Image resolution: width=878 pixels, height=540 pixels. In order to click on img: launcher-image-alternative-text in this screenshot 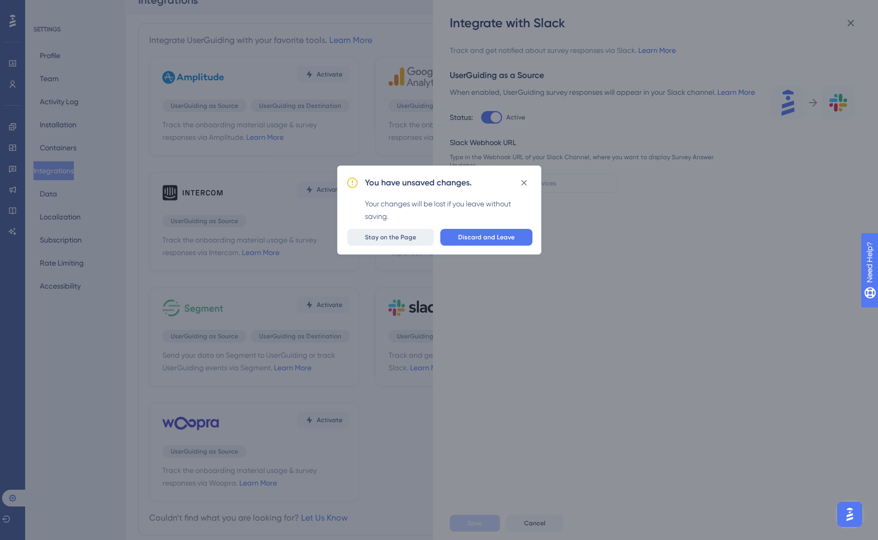, I will do `click(16, 16)`.